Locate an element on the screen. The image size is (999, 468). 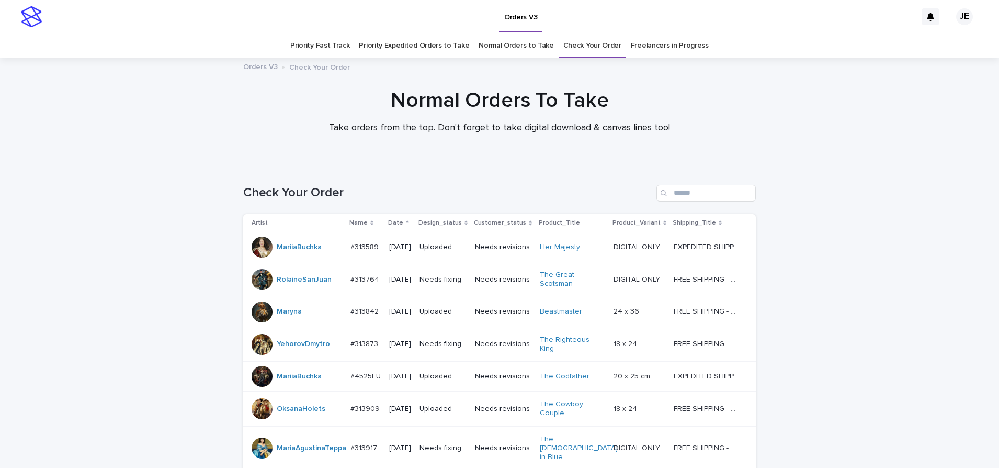
h1: Normal Orders To Take is located at coordinates (500, 100).